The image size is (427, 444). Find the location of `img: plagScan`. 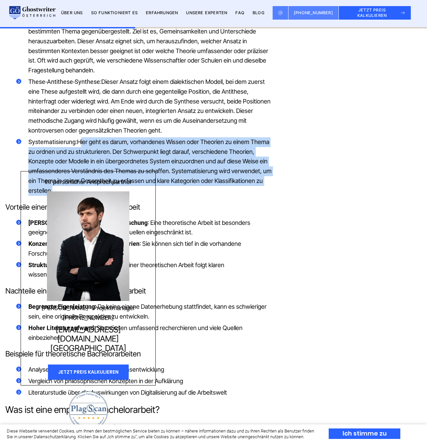

img: plagScan is located at coordinates (88, 411).